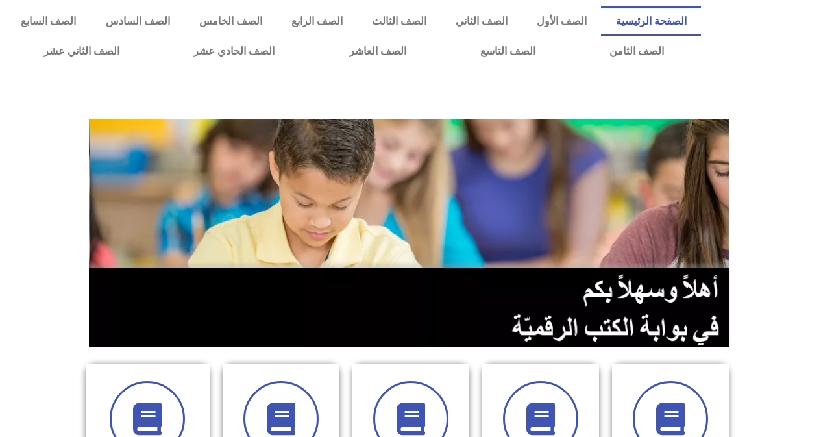 This screenshot has width=821, height=437. I want to click on a: الصف السابع, so click(49, 21).